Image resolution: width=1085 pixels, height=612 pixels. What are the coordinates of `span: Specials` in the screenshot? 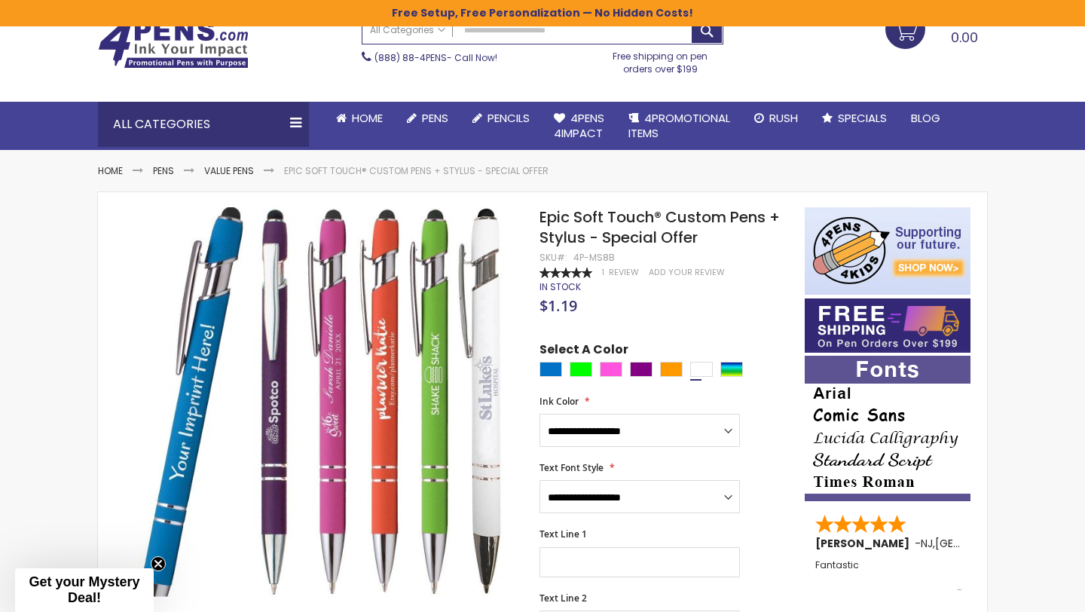 It's located at (862, 118).